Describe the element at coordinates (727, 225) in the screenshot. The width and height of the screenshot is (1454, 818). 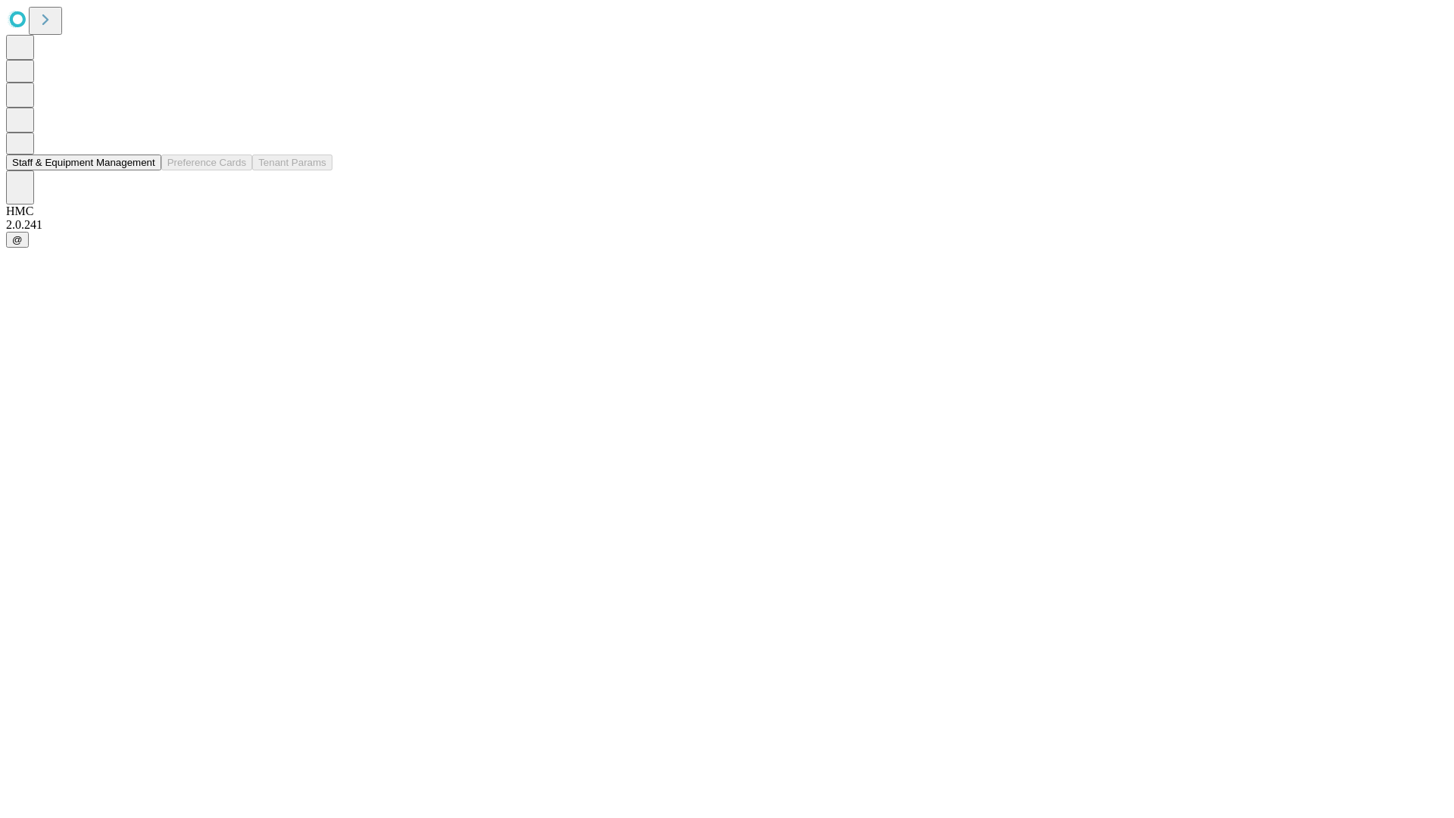
I see `div: 2.0.241` at that location.